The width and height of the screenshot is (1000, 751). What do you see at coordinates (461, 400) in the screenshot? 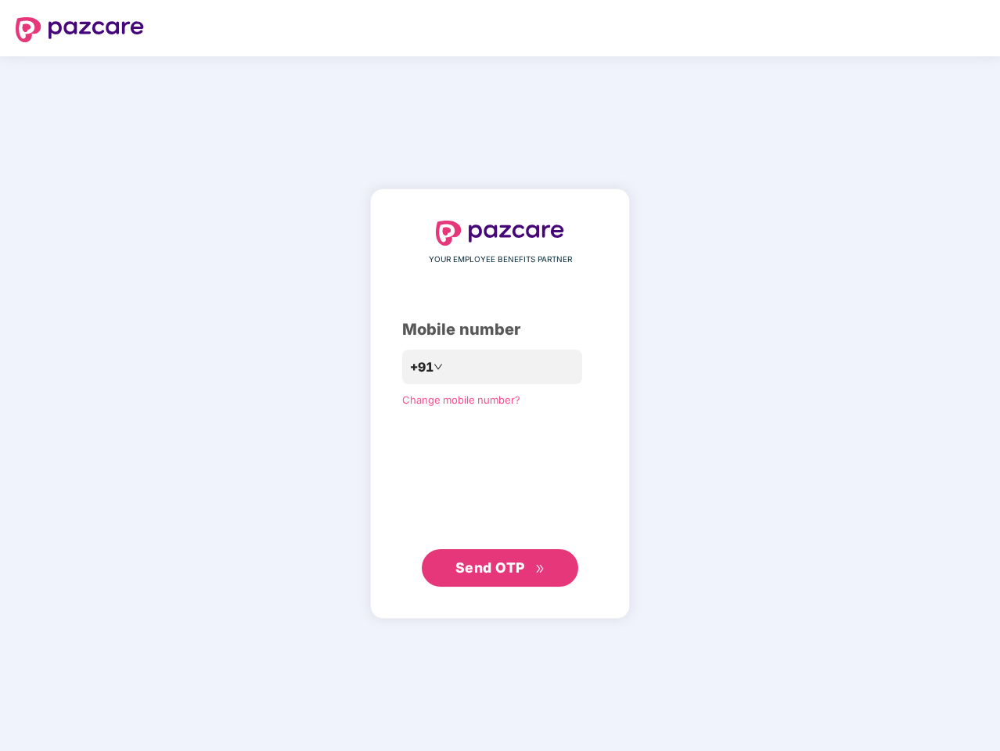
I see `span: Change mobile number?` at bounding box center [461, 400].